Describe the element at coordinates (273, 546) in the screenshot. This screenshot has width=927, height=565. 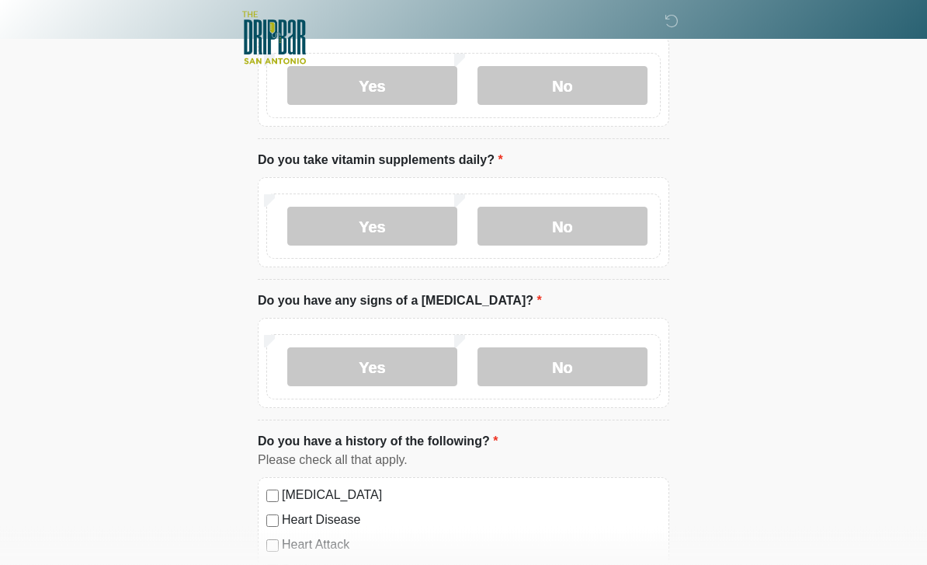
I see `input: Heart Attack` at that location.